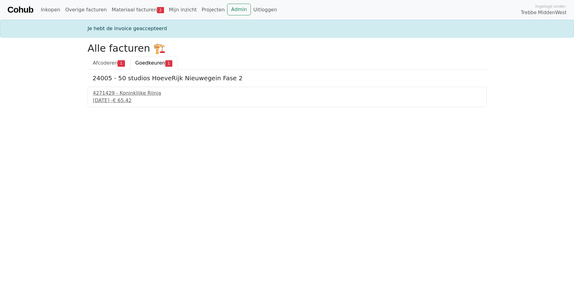 The height and width of the screenshot is (294, 574). I want to click on span: € 65.42, so click(122, 100).